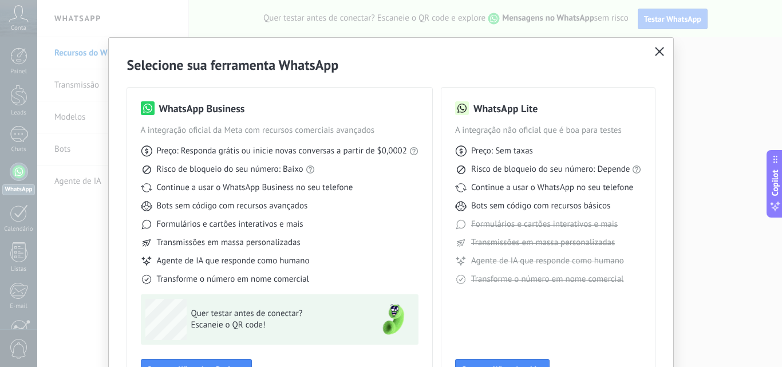  What do you see at coordinates (552, 188) in the screenshot?
I see `span: Continue a usar o WhatsApp no seu telefone` at bounding box center [552, 188].